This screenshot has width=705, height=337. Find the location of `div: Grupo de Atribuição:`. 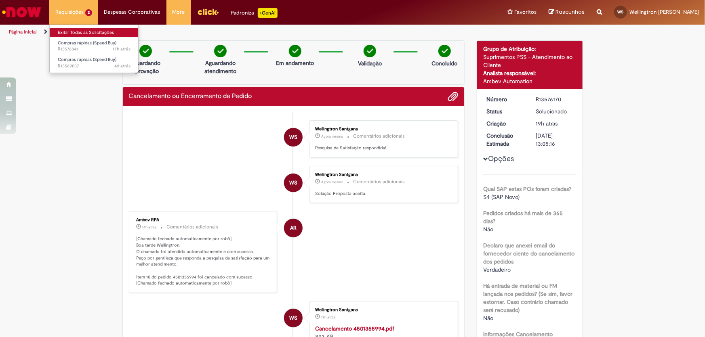

div: Grupo de Atribuição: is located at coordinates (529, 49).